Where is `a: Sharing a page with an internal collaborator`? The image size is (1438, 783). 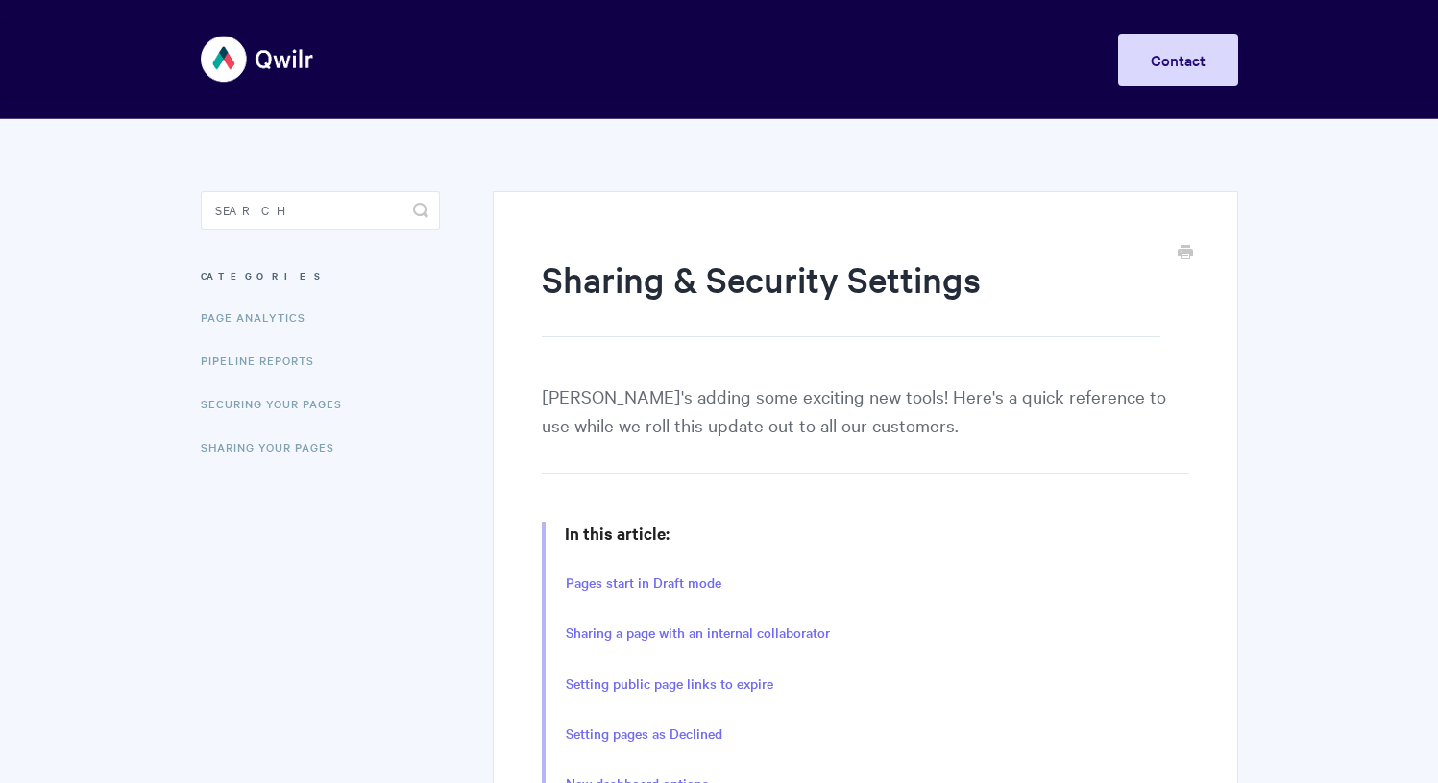 a: Sharing a page with an internal collaborator is located at coordinates (697, 633).